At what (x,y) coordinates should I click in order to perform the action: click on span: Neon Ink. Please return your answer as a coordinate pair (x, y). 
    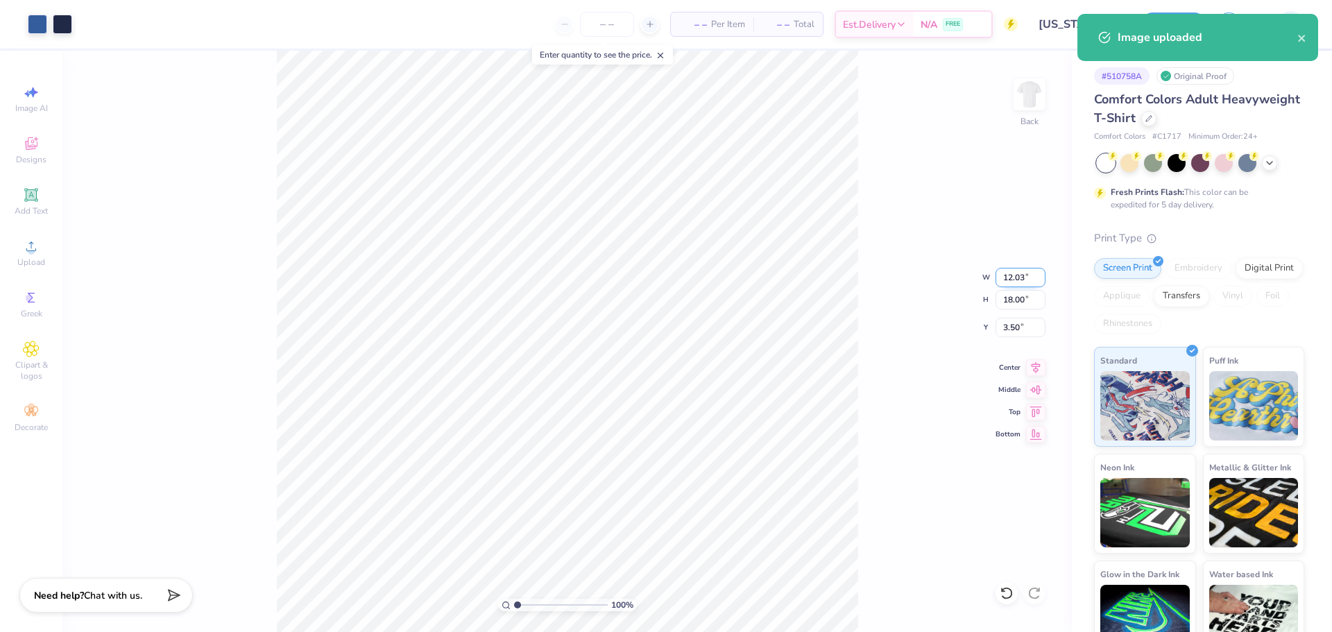
    Looking at the image, I should click on (1117, 467).